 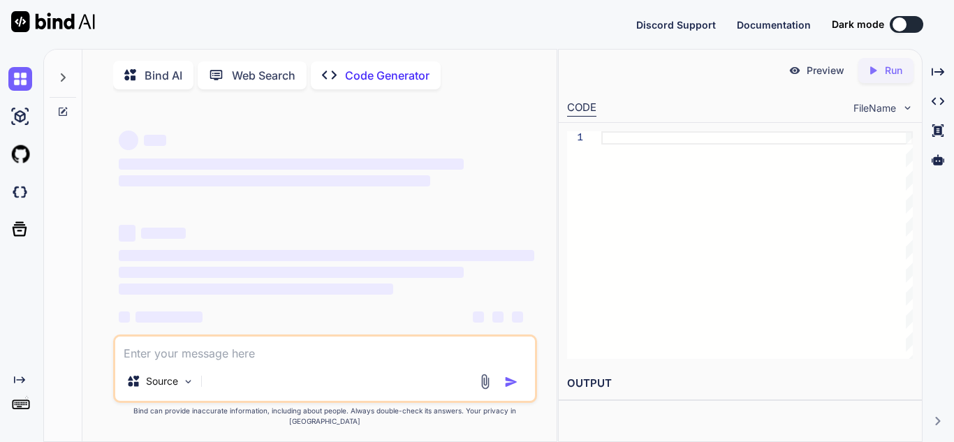 I want to click on button: Documentation, so click(x=774, y=24).